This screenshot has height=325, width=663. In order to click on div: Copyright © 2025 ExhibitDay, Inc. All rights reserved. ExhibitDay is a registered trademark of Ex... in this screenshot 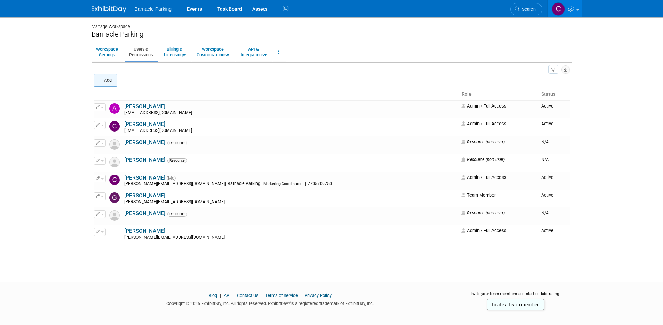, I will do `click(270, 303)`.